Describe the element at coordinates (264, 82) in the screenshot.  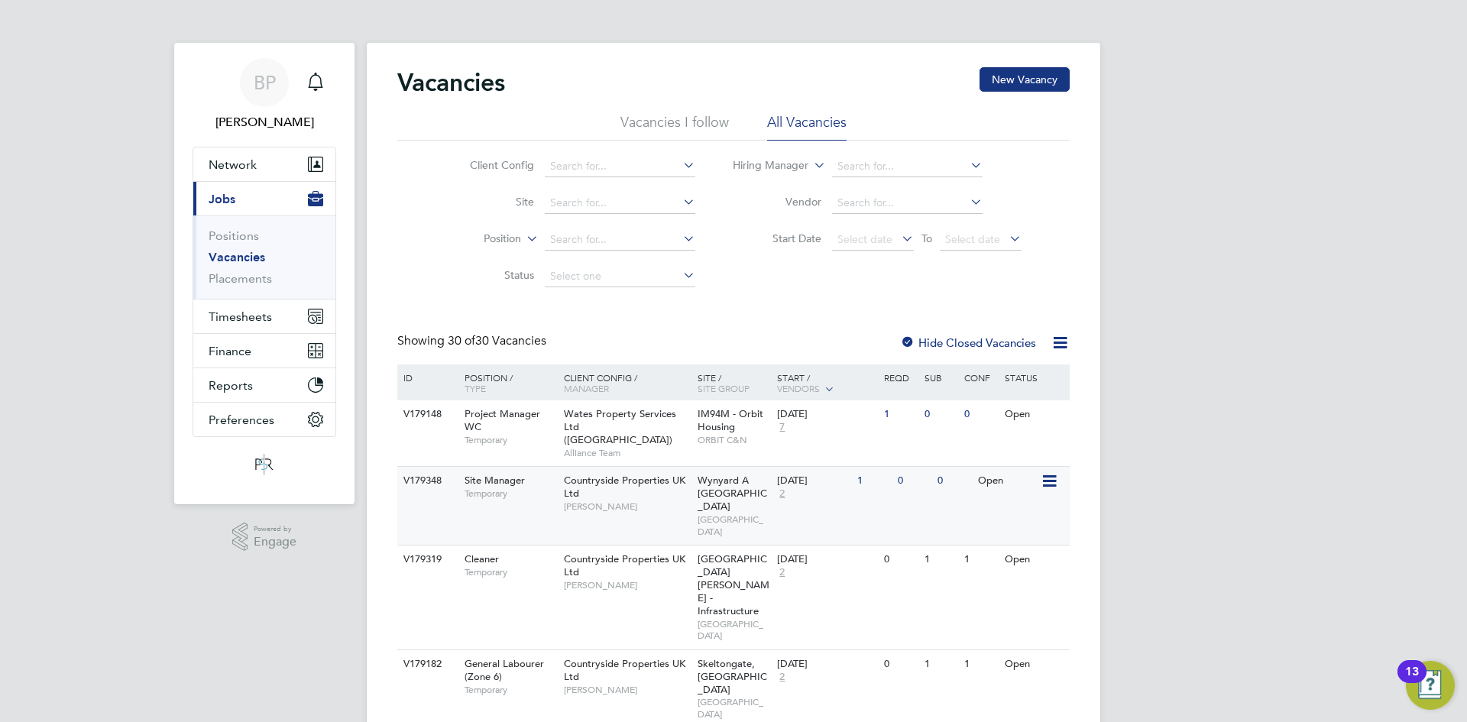
I see `span: BP` at that location.